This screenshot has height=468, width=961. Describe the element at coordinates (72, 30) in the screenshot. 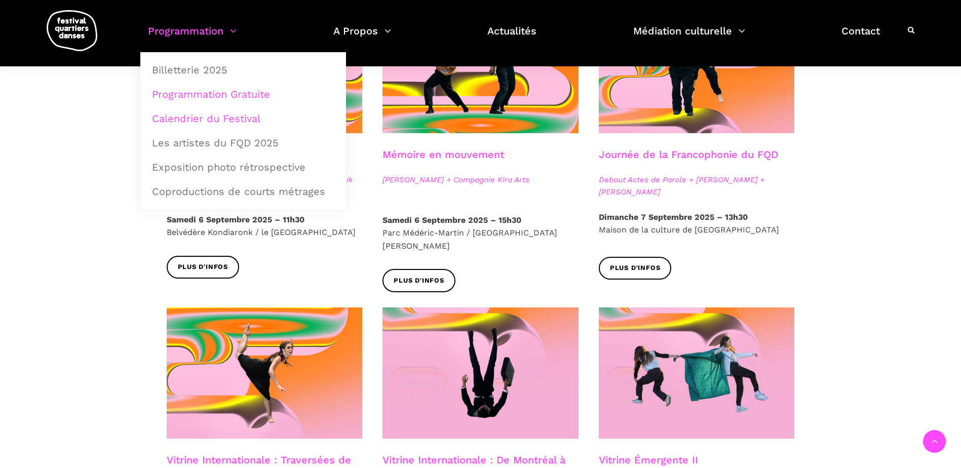

I see `img: logo-fqd-med` at that location.